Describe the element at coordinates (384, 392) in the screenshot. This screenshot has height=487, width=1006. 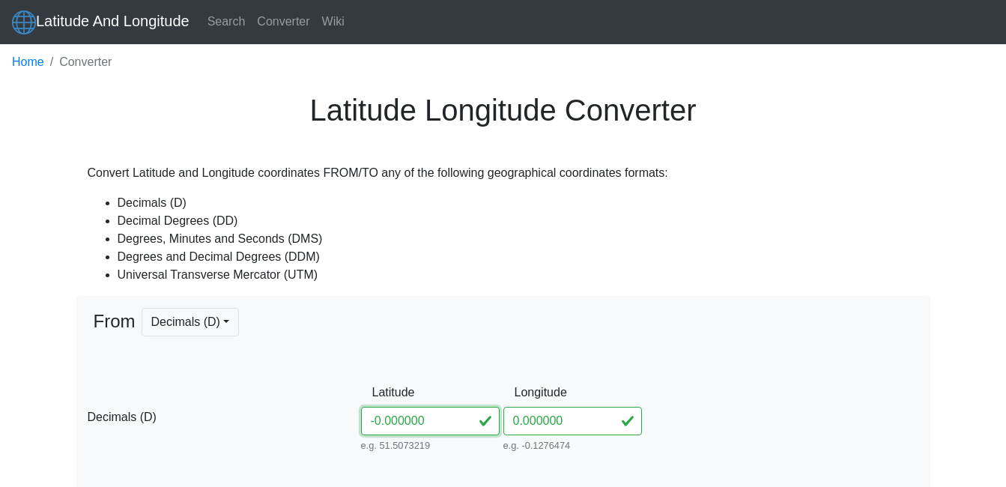
I see `label: Latitude` at that location.